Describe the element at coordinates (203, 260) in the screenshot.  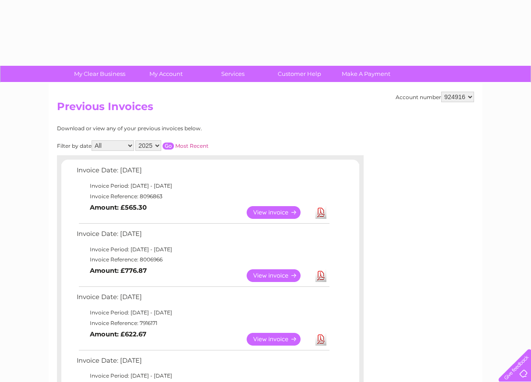
I see `td: Invoice Reference: 8006966` at that location.